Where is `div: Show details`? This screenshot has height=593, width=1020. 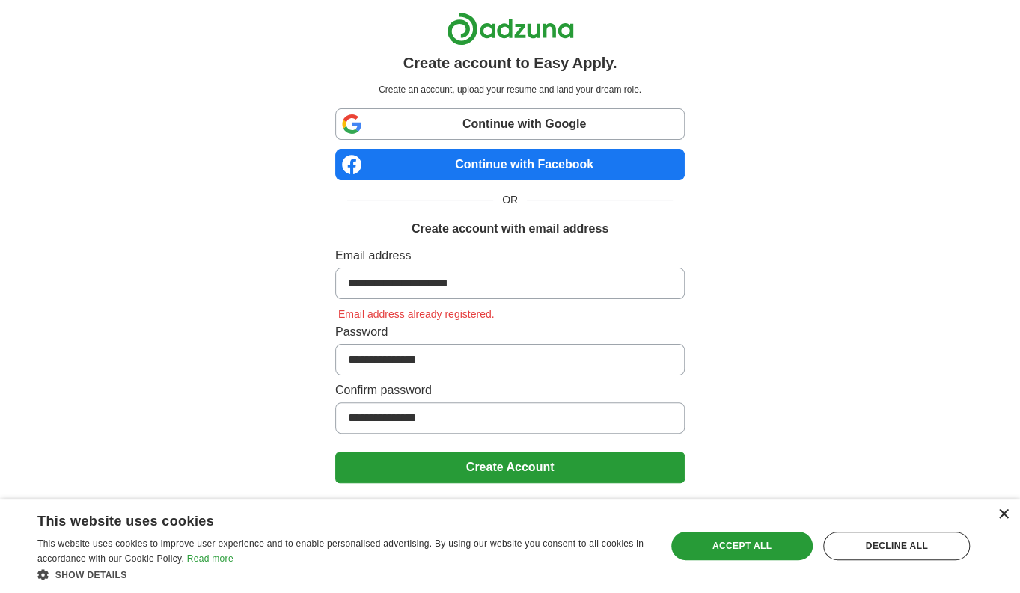
div: Show details is located at coordinates (342, 575).